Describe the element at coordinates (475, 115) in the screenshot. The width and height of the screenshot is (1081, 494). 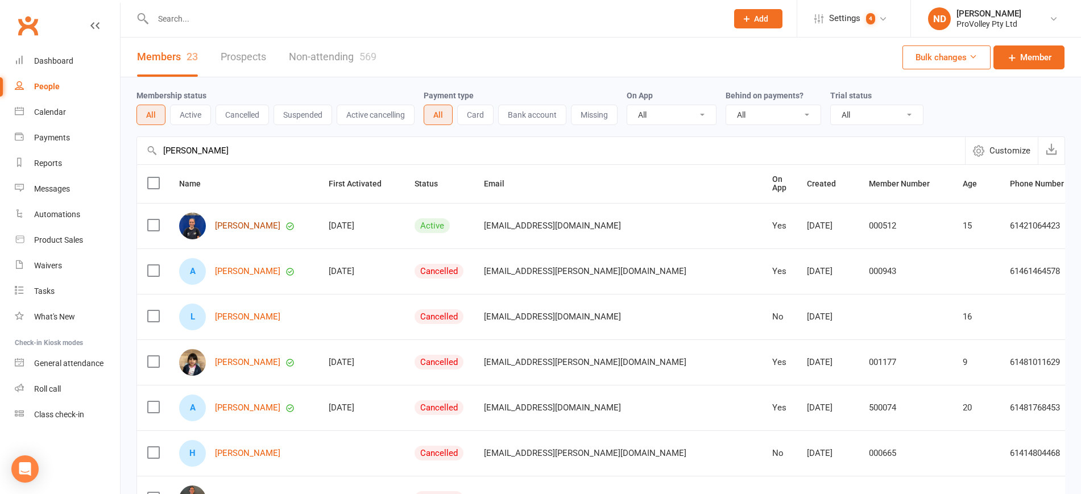
I see `button: Card` at that location.